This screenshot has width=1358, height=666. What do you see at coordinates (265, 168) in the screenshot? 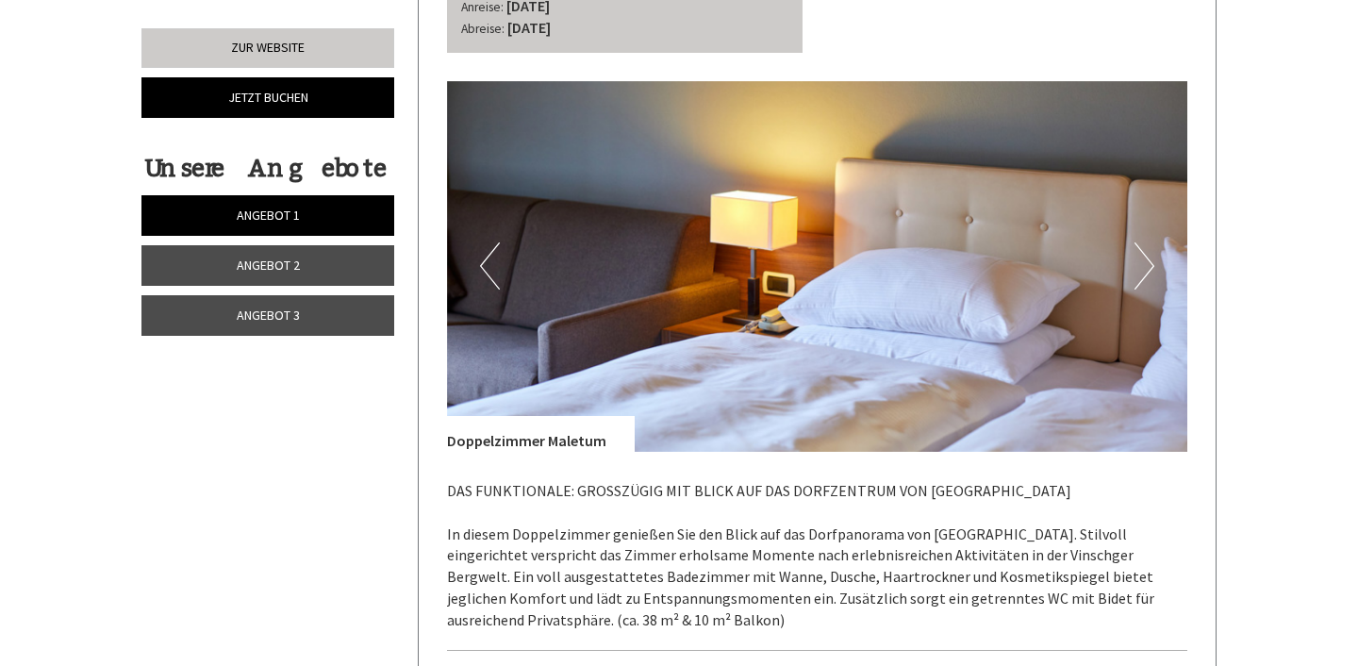
I see `div: Unsere Angebote` at bounding box center [265, 168].